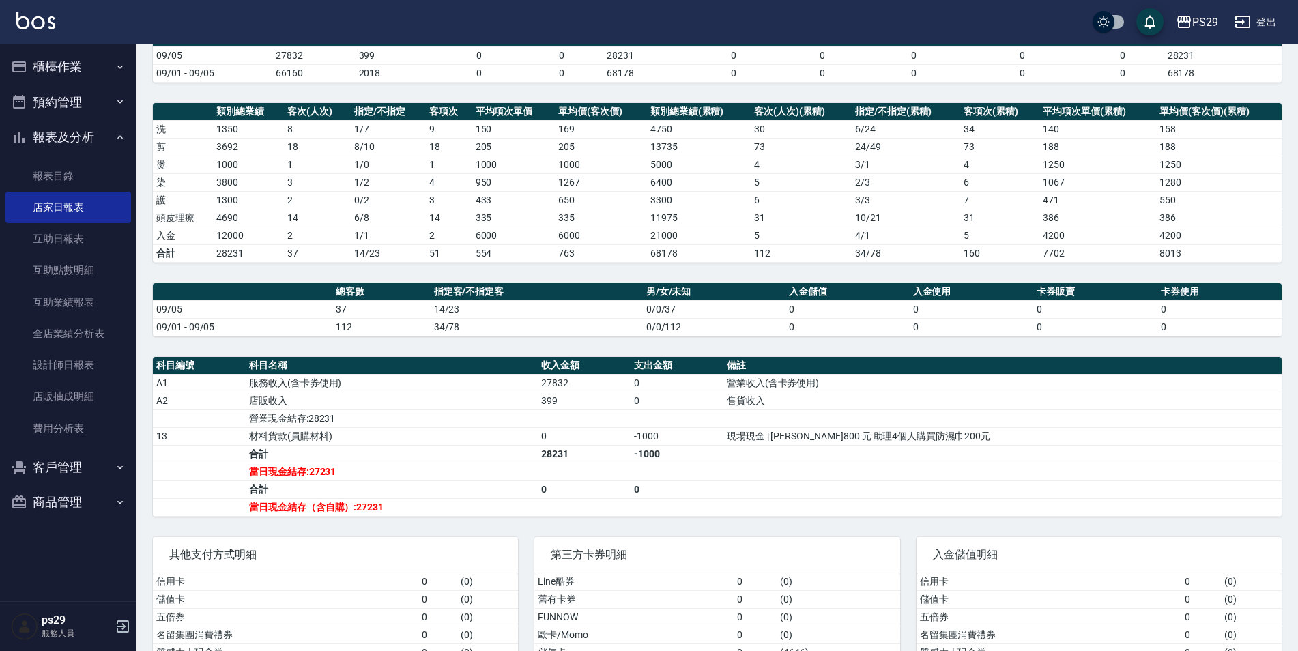 The width and height of the screenshot is (1298, 651). What do you see at coordinates (1000, 218) in the screenshot?
I see `td: 31` at bounding box center [1000, 218].